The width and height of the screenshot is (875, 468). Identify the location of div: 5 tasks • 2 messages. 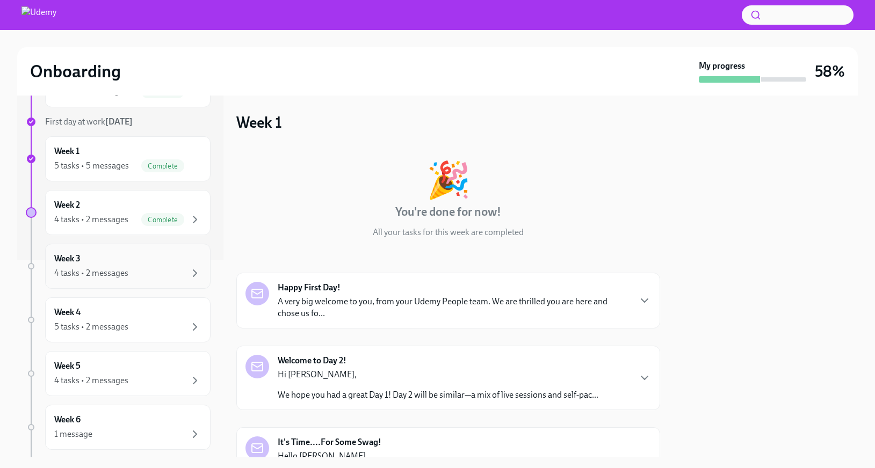
(91, 327).